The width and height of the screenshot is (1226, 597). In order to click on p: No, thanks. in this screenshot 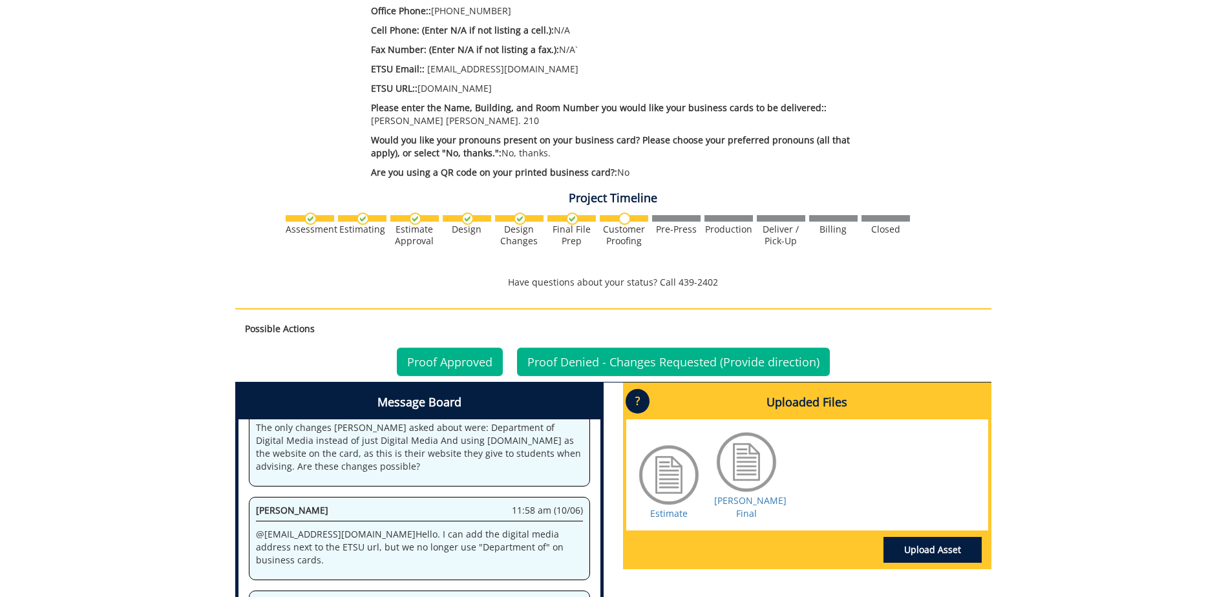, I will do `click(624, 147)`.